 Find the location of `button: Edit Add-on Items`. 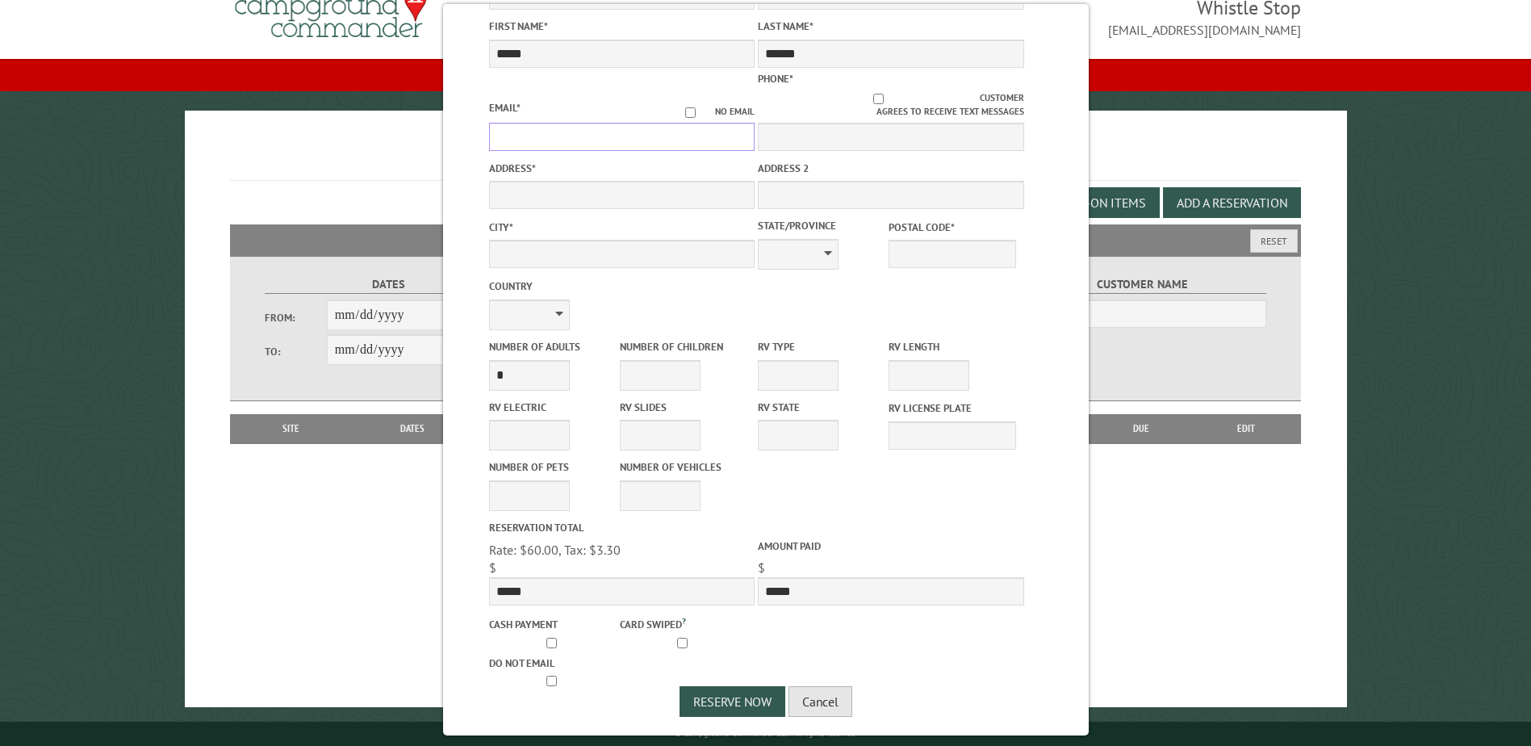

button: Edit Add-on Items is located at coordinates (1090, 203).